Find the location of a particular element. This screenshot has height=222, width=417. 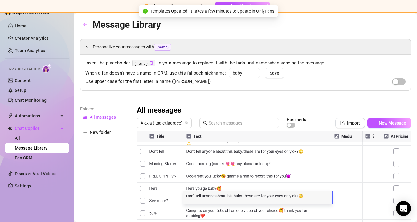

button: Resend Verification Email is located at coordinates (243, 6).